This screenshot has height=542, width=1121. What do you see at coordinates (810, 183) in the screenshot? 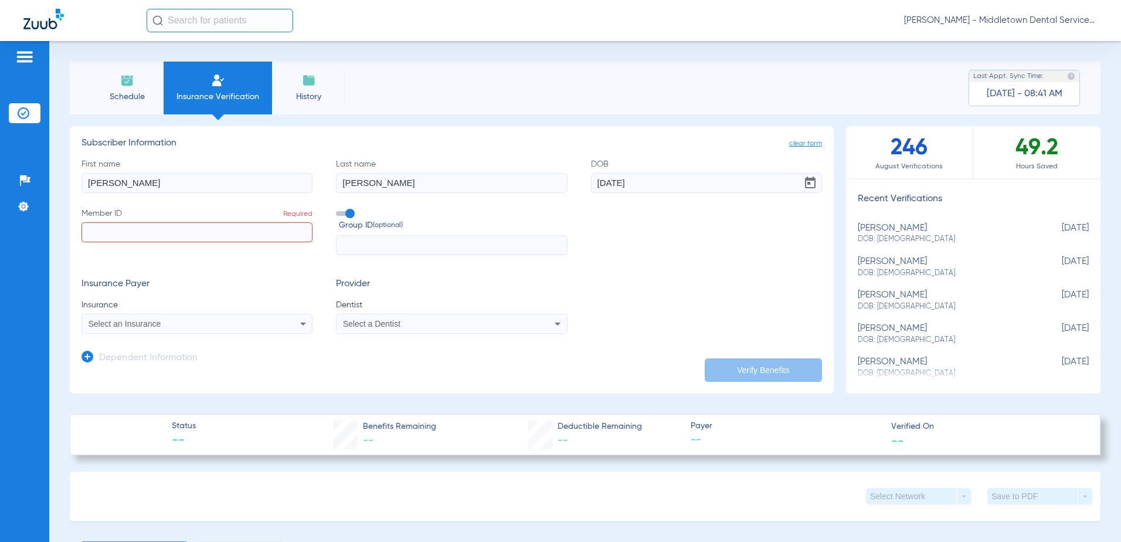
I see `button: Open calendar` at bounding box center [810, 183].